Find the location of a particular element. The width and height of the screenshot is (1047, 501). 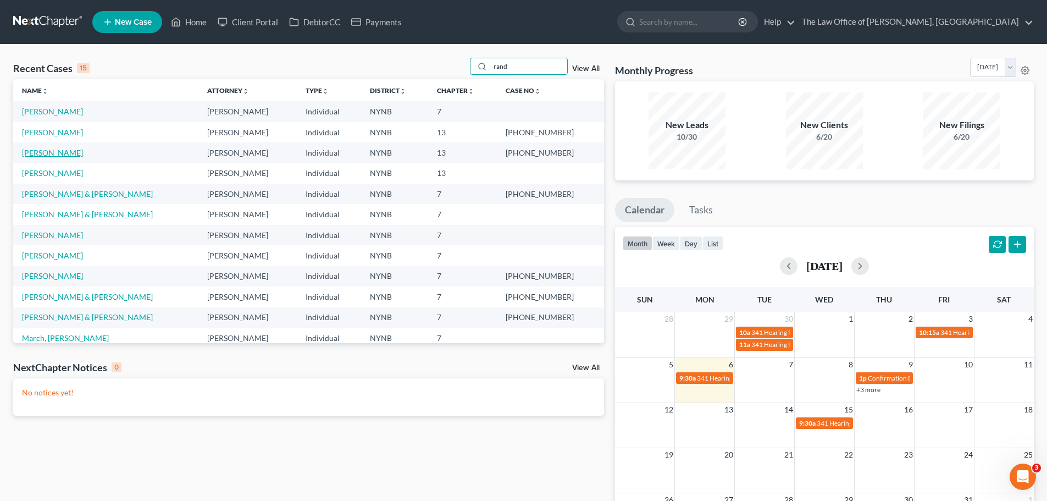

a: View All is located at coordinates (586, 368).